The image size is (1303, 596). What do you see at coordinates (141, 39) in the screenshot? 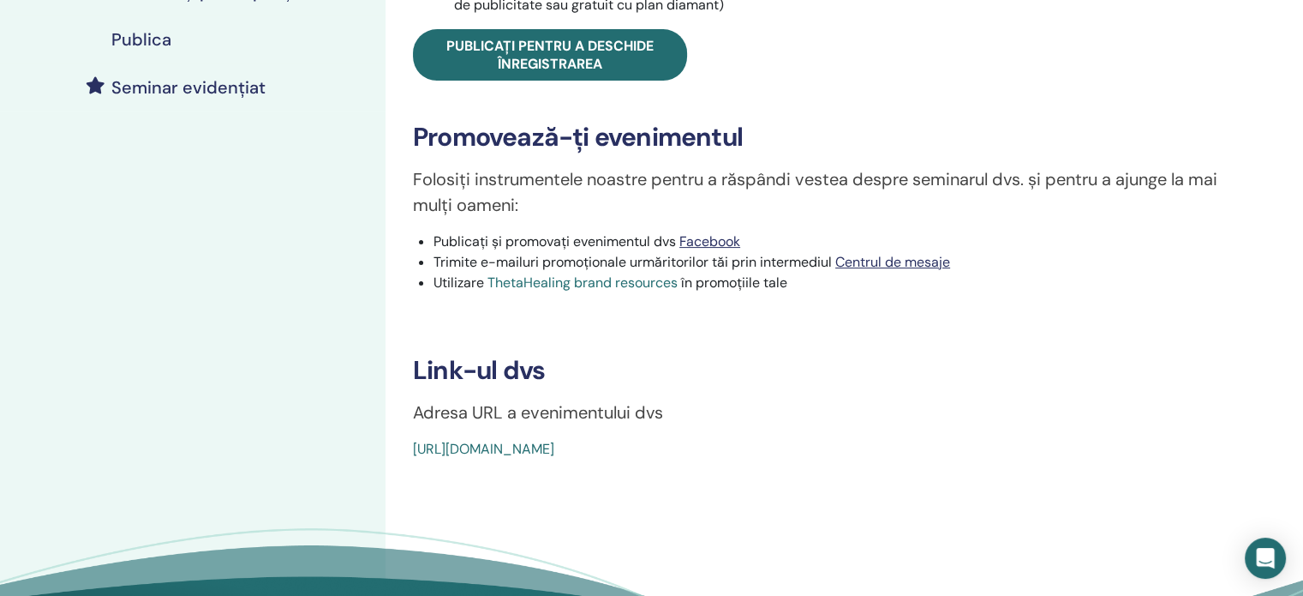
I see `h4: Publica` at bounding box center [141, 39].